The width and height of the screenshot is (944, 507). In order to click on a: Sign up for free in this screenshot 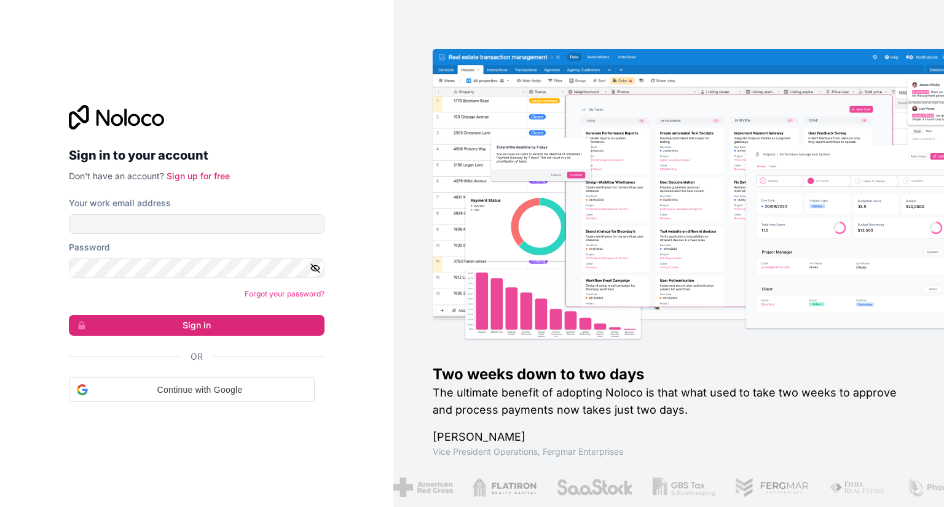, I will do `click(198, 176)`.